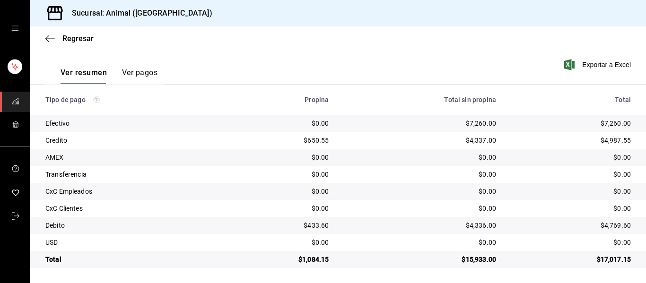  What do you see at coordinates (15, 28) in the screenshot?
I see `button: open drawer` at bounding box center [15, 28].